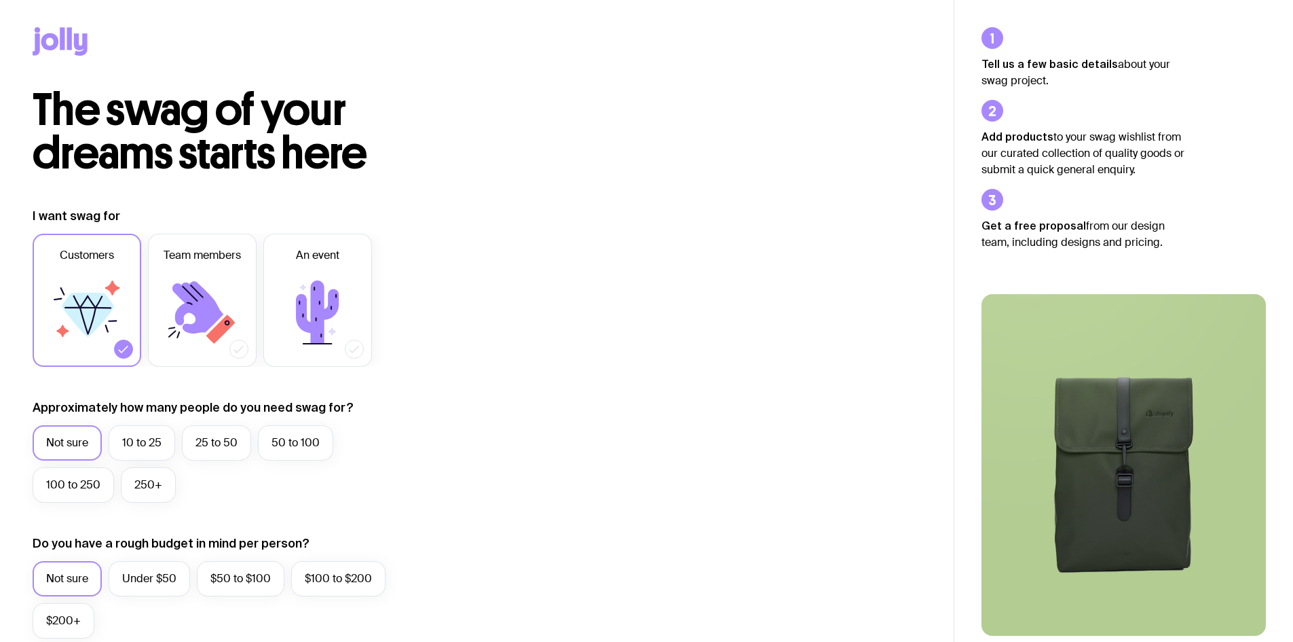  I want to click on span: An event, so click(318, 255).